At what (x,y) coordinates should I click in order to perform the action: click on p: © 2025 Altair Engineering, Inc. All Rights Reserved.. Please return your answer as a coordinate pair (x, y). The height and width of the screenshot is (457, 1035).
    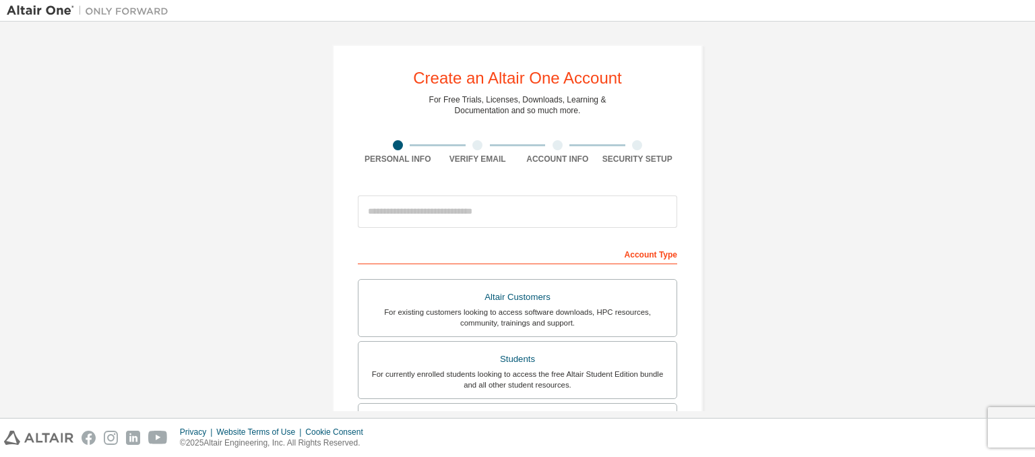
    Looking at the image, I should click on (276, 443).